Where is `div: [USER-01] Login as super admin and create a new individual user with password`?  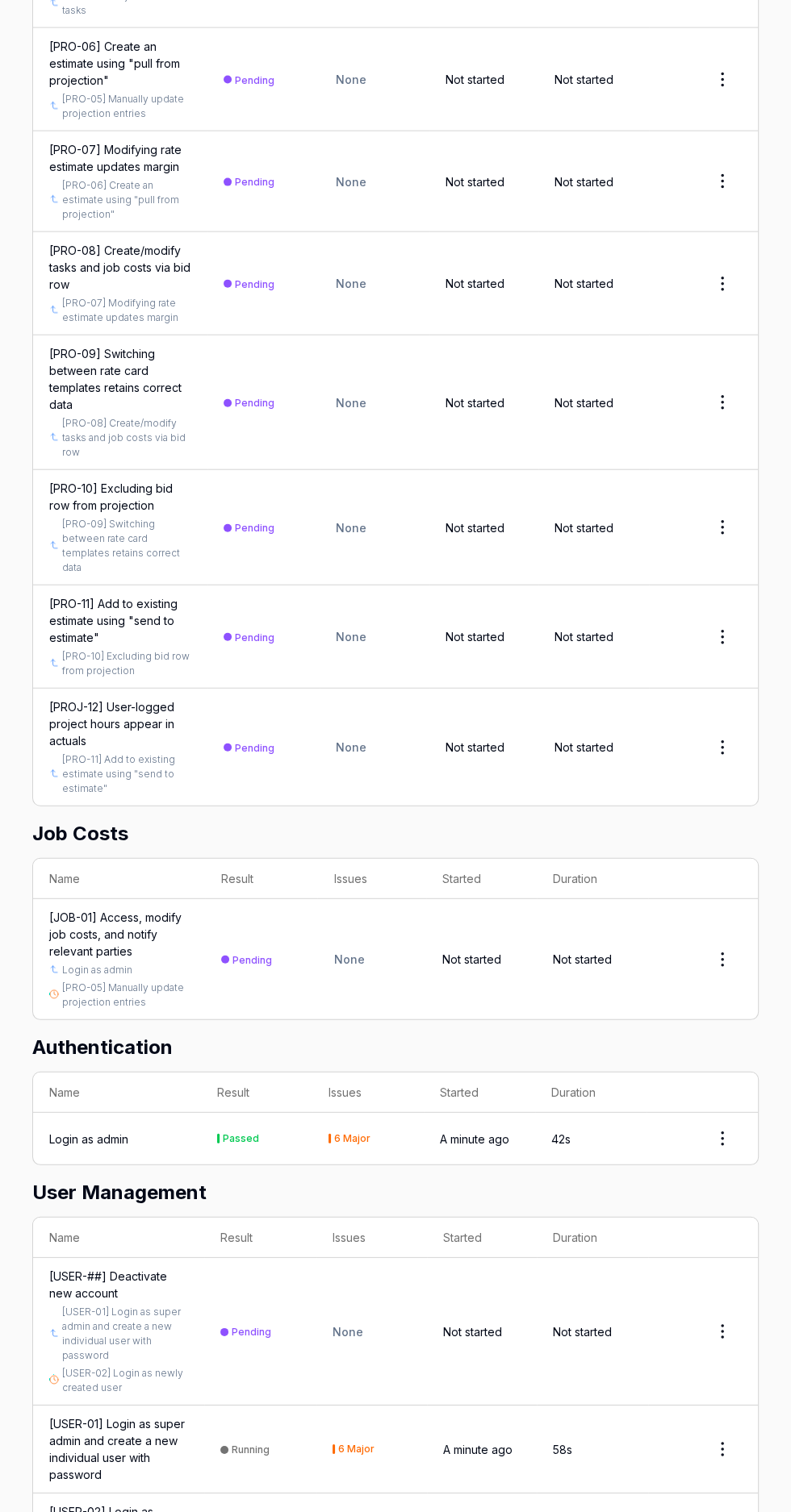 div: [USER-01] Login as super admin and create a new individual user with password is located at coordinates (118, 1449).